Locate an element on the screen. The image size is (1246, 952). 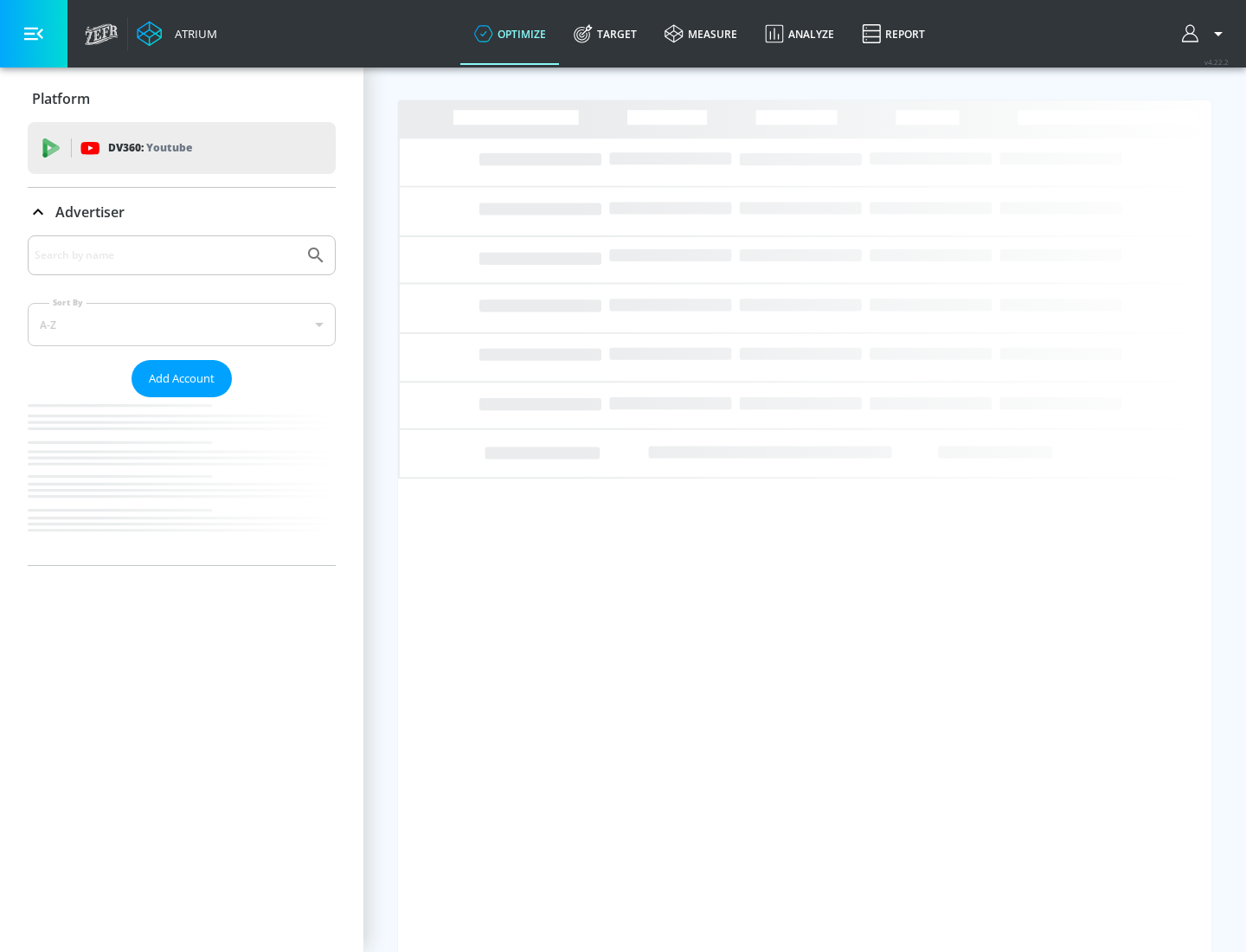
button: Add Account is located at coordinates (181, 378).